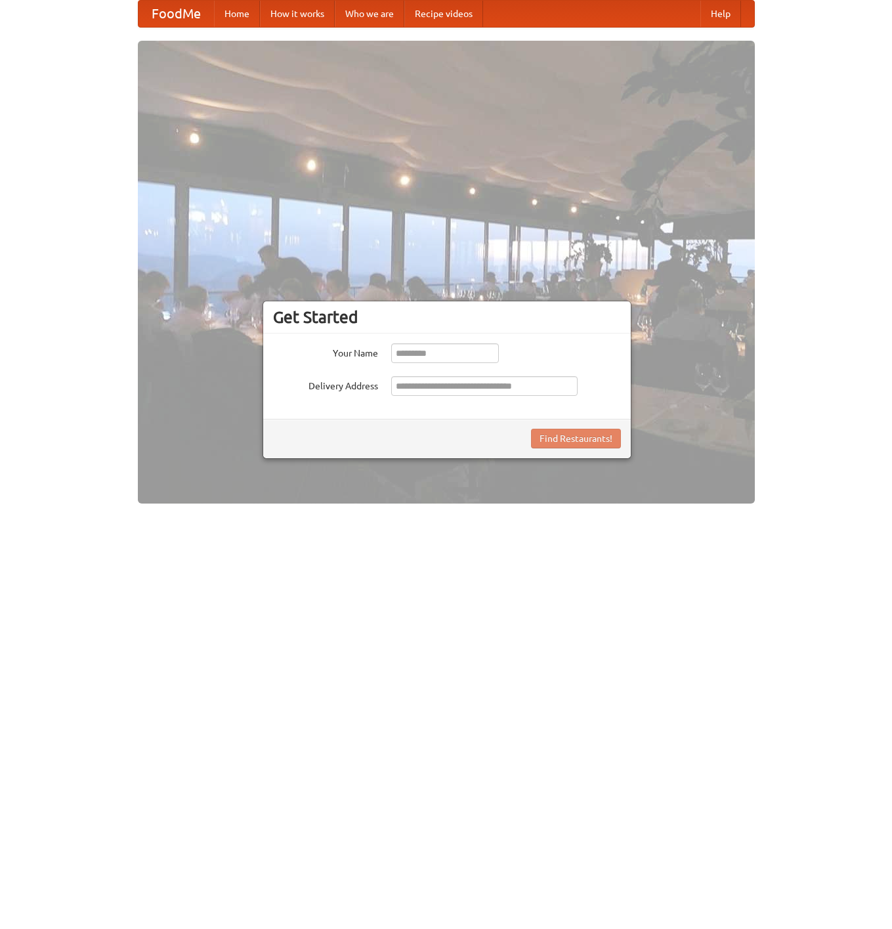  Describe the element at coordinates (297, 14) in the screenshot. I see `a: How it works` at that location.